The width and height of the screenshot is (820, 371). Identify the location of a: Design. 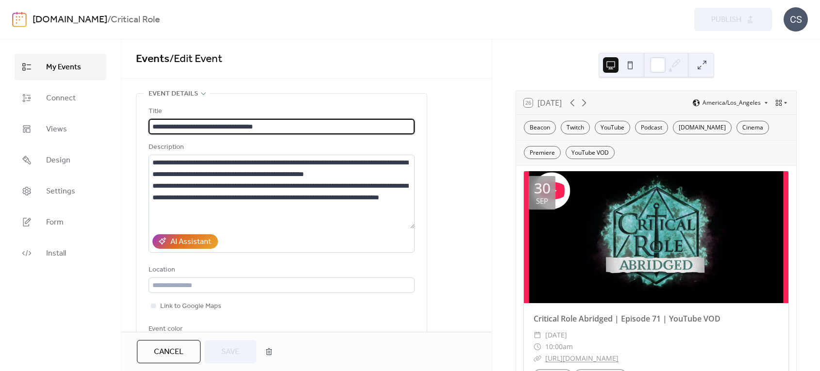
(60, 160).